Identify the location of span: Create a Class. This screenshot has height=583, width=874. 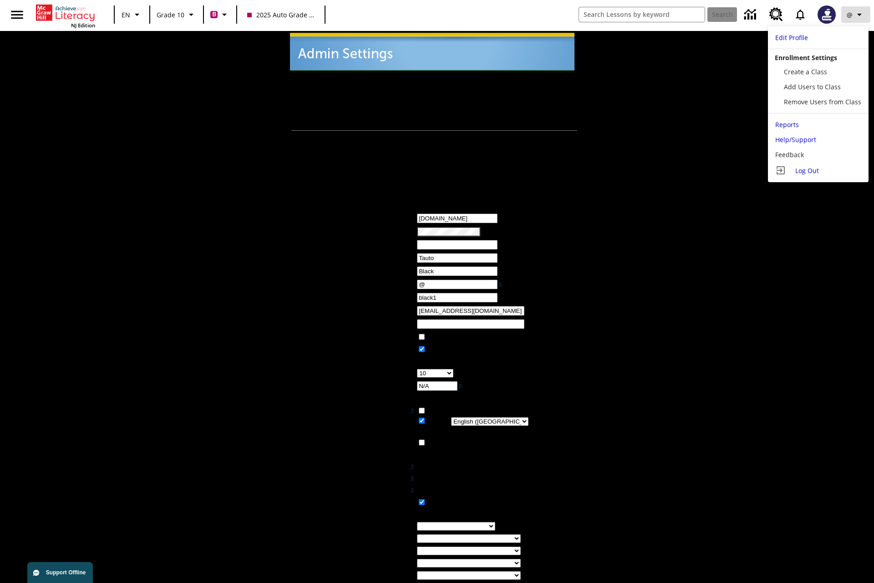
(805, 71).